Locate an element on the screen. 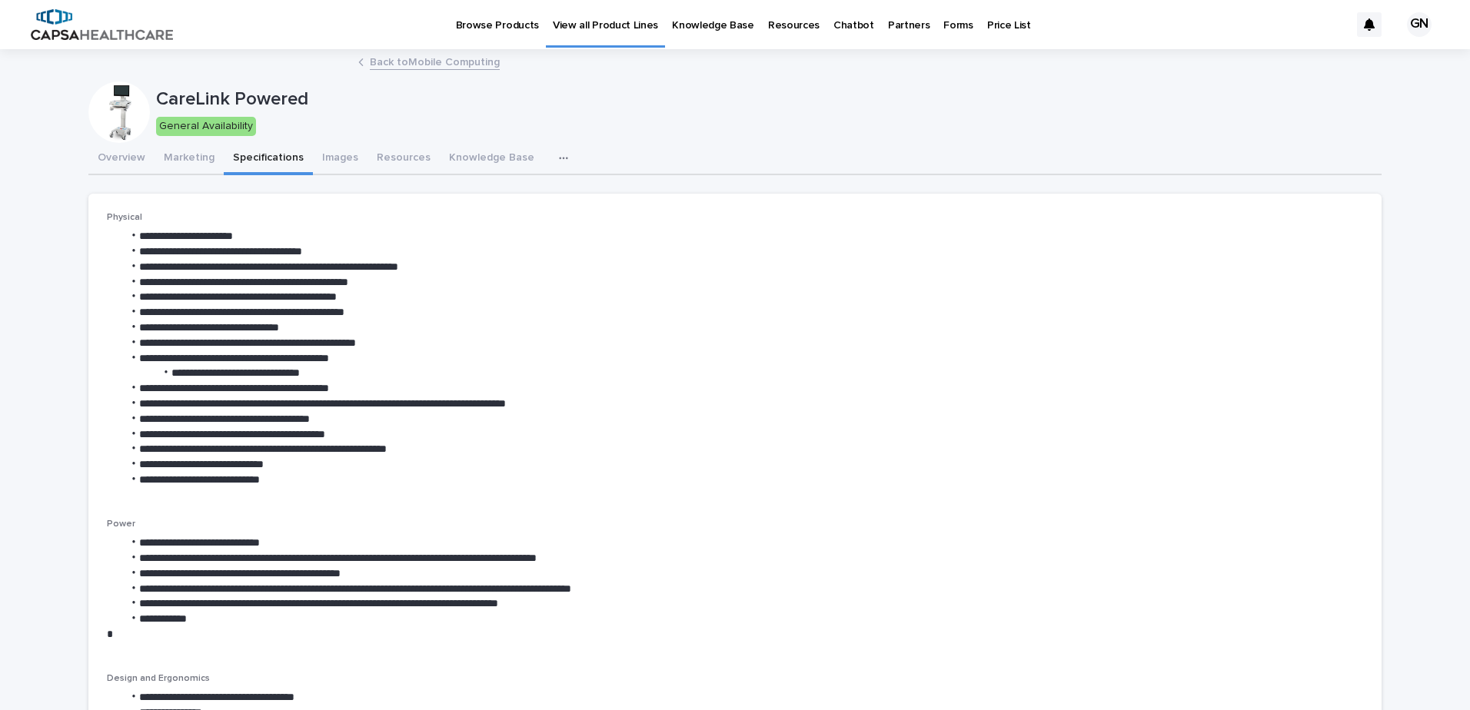 The image size is (1470, 710). button: Overview is located at coordinates (121, 159).